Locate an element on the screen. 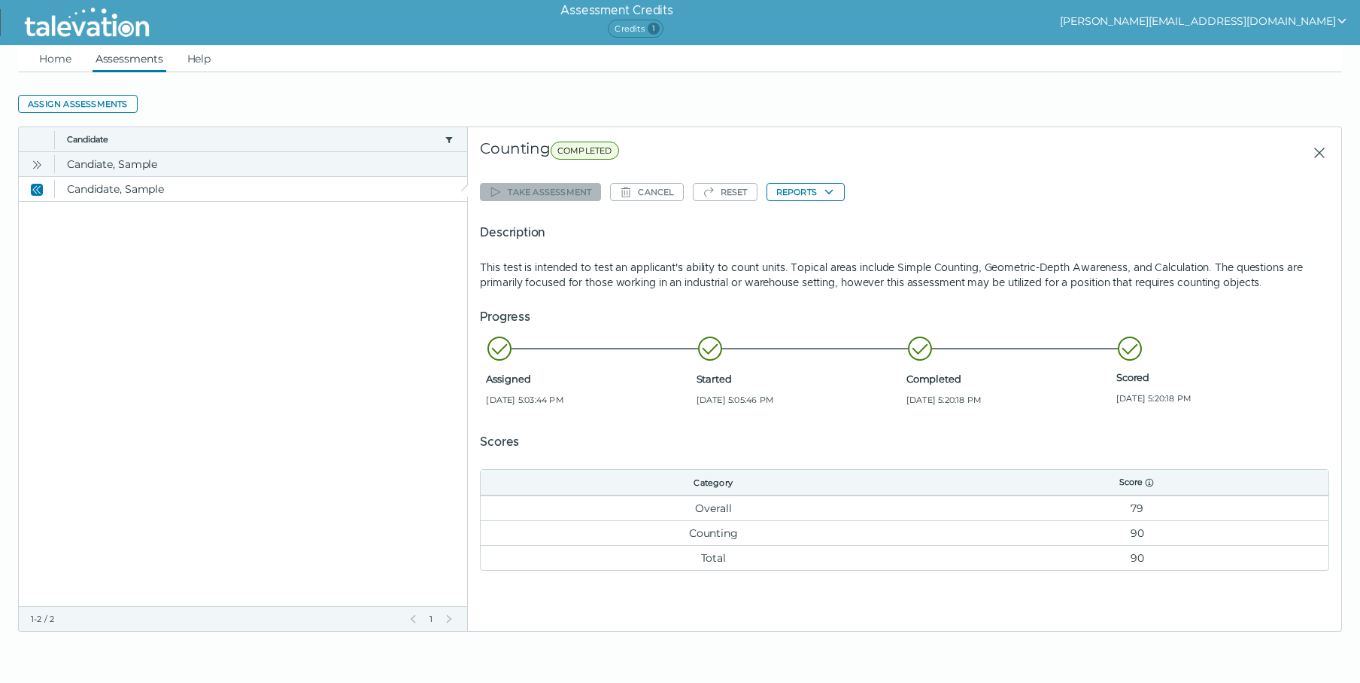 The image size is (1360, 683). td: 79 is located at coordinates (1137, 507).